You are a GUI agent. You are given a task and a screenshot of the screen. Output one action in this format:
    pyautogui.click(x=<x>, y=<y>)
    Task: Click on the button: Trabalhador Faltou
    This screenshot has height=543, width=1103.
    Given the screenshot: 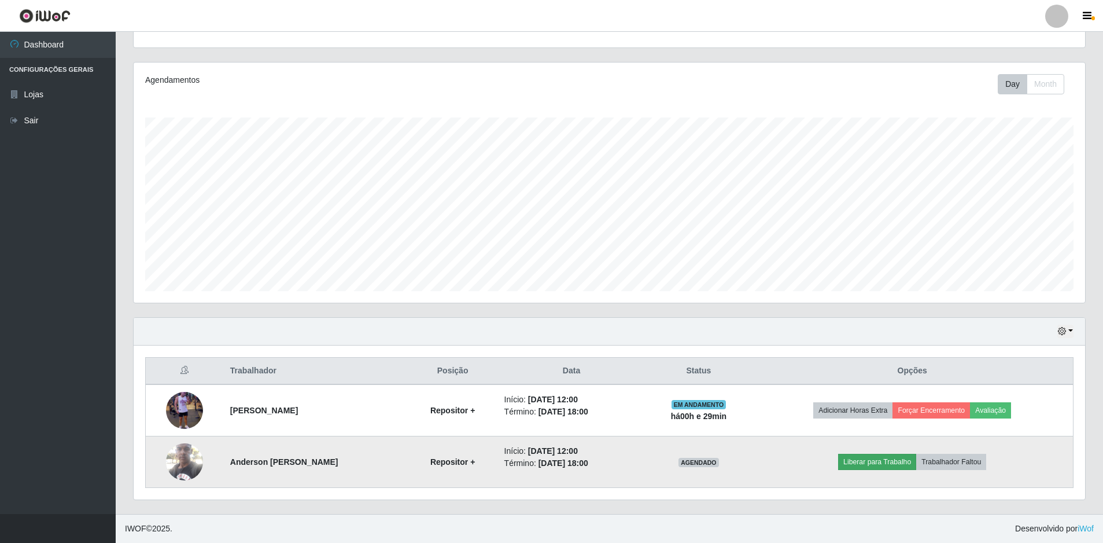 What is the action you would take?
    pyautogui.click(x=951, y=462)
    